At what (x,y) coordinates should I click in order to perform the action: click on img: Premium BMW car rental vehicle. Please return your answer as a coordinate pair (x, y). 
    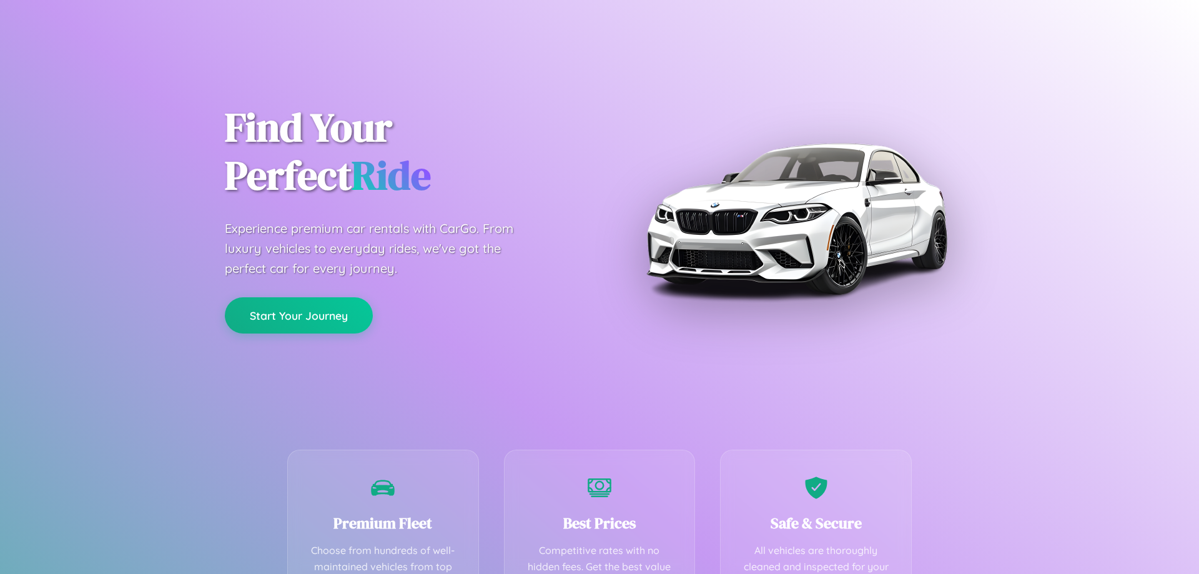
    Looking at the image, I should click on (796, 219).